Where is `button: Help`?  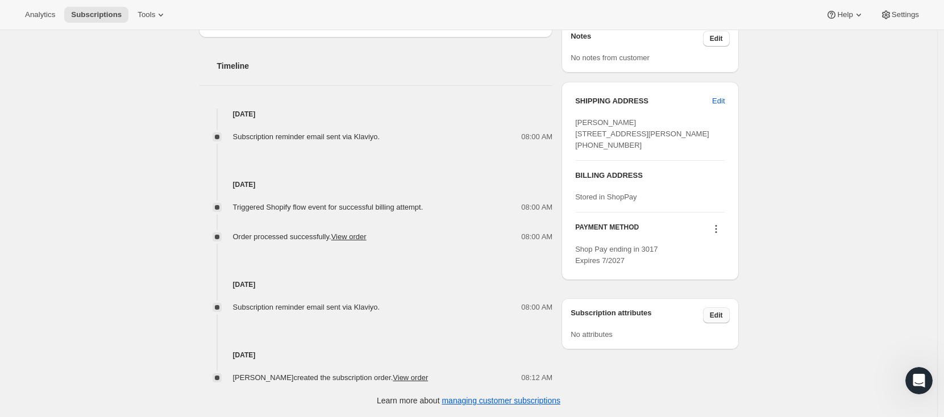
button: Help is located at coordinates (844, 15).